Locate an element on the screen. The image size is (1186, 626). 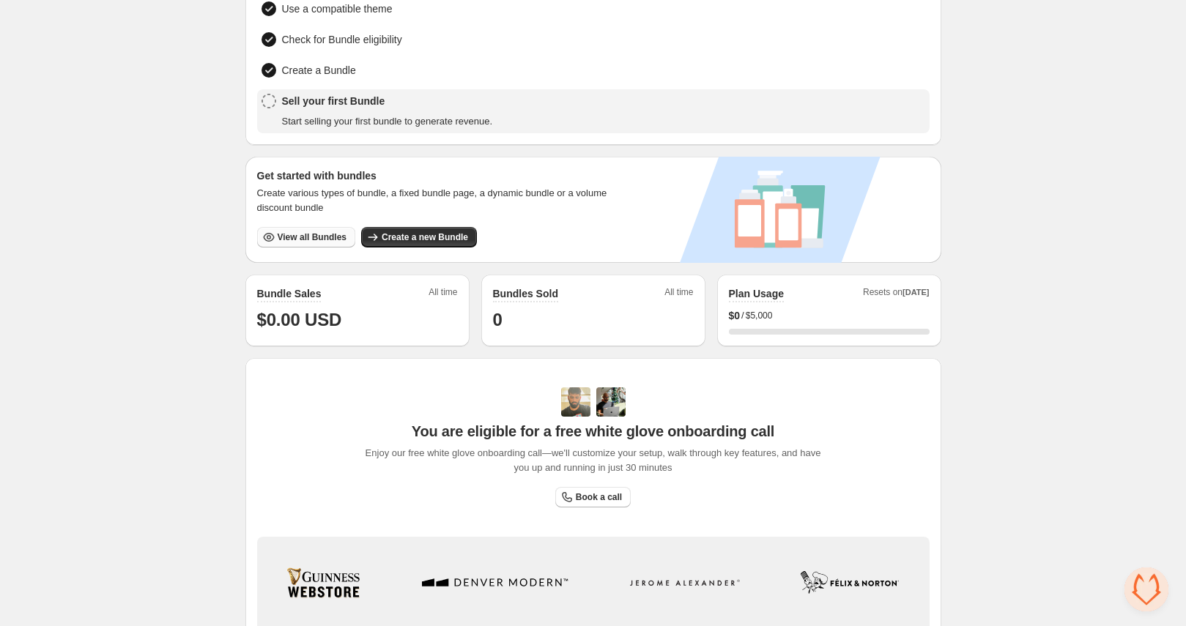
span: Start selling your first bundle to generate revenue. is located at coordinates (387, 122).